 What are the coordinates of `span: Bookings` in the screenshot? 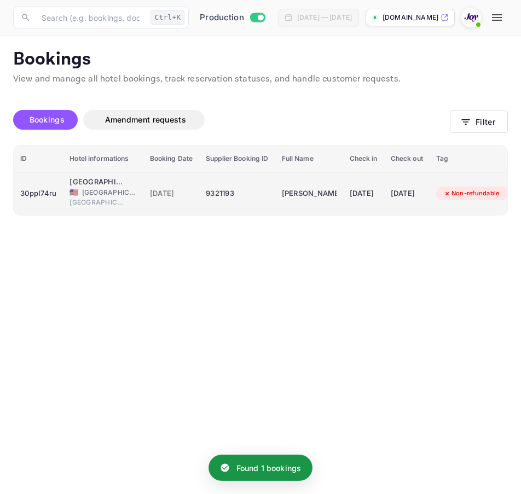 It's located at (47, 119).